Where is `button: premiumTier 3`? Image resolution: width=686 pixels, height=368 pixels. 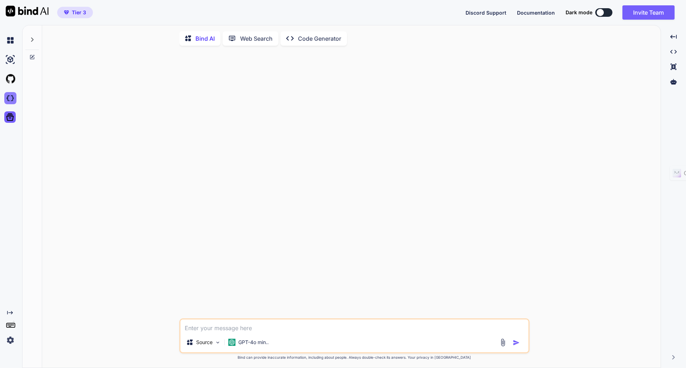 button: premiumTier 3 is located at coordinates (75, 13).